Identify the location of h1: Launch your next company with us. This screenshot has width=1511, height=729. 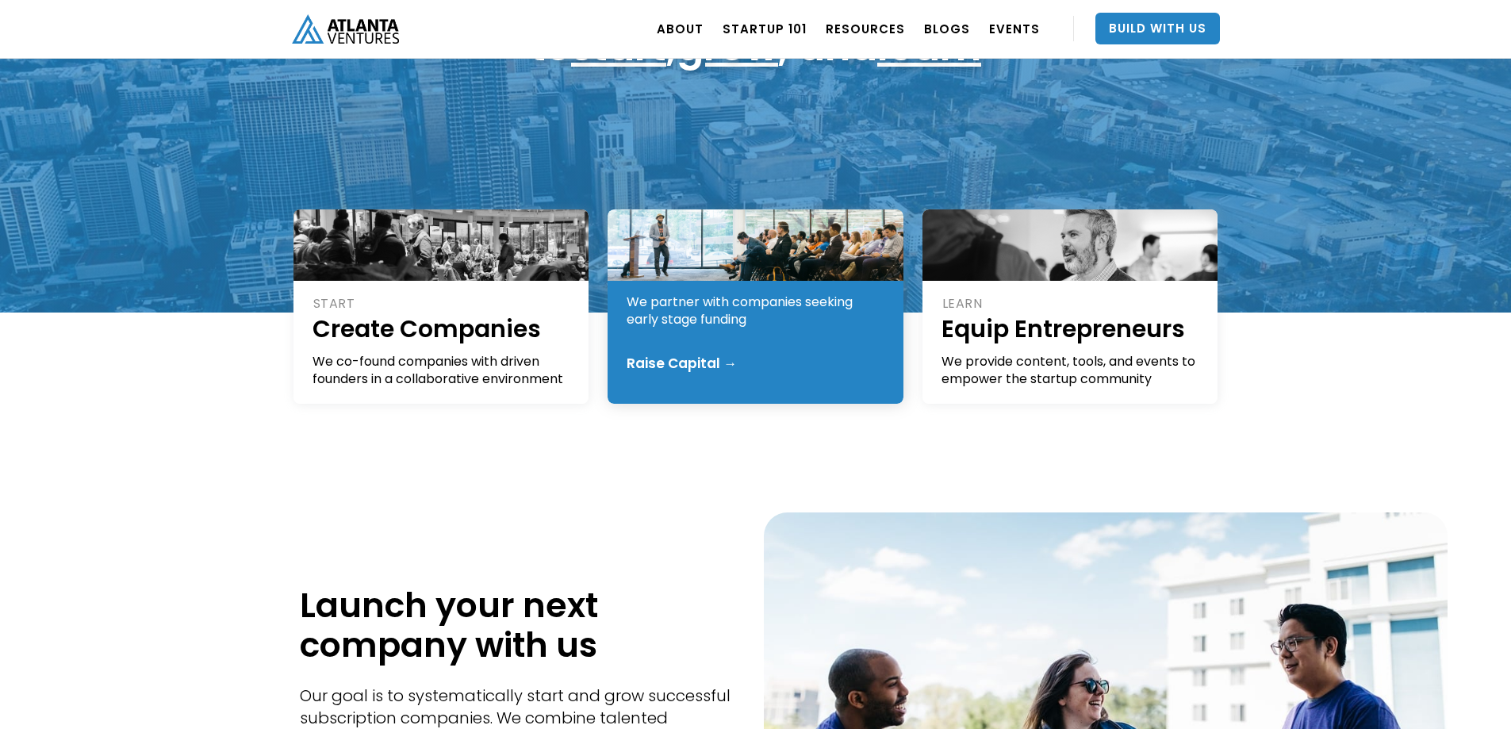
(520, 625).